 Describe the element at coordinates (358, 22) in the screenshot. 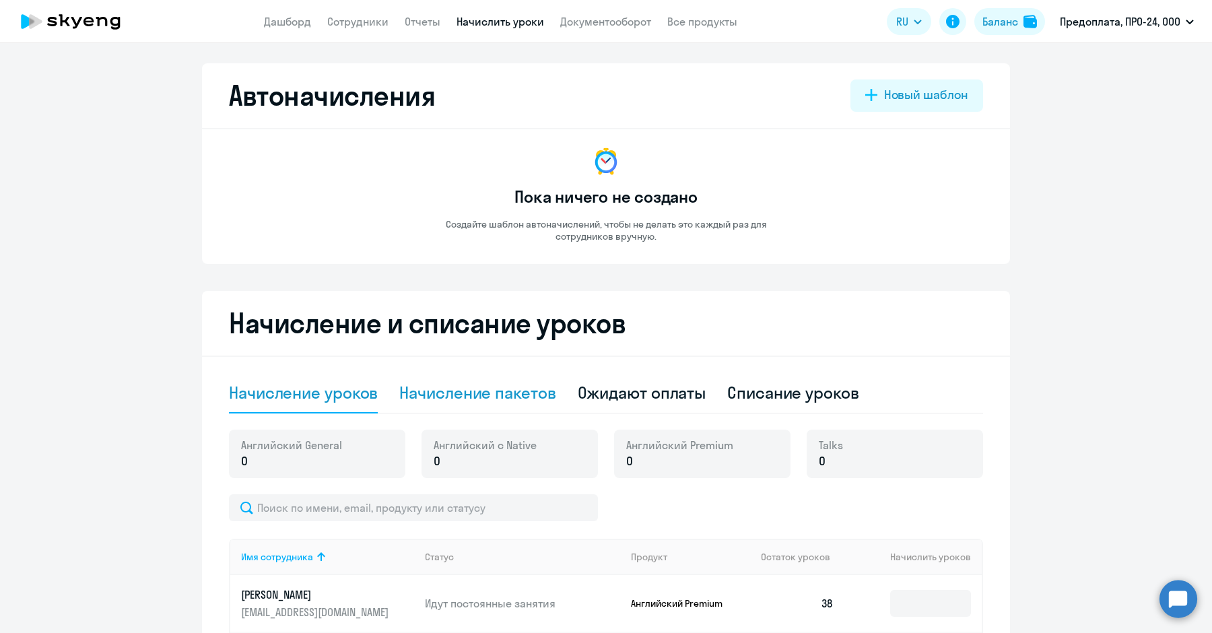

I see `a: Сотрудники` at that location.